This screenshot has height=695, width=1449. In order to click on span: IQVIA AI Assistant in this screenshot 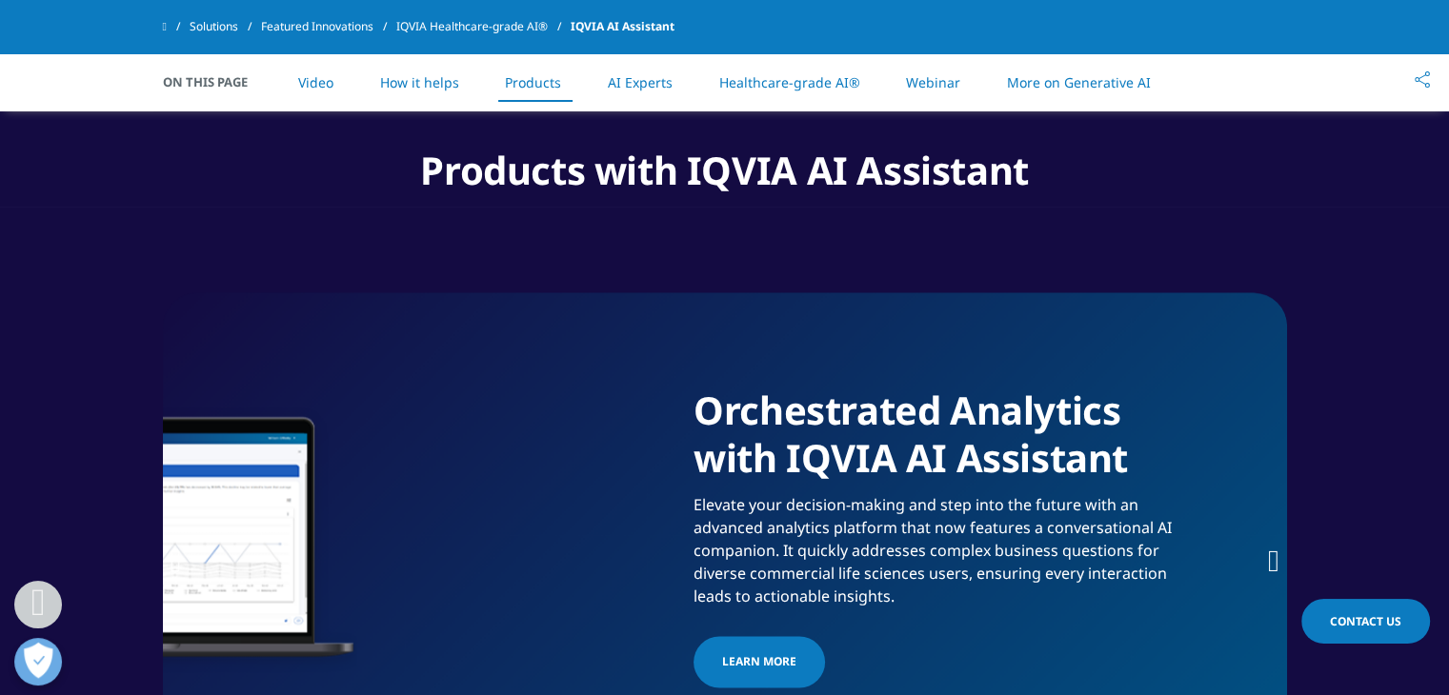, I will do `click(622, 27)`.